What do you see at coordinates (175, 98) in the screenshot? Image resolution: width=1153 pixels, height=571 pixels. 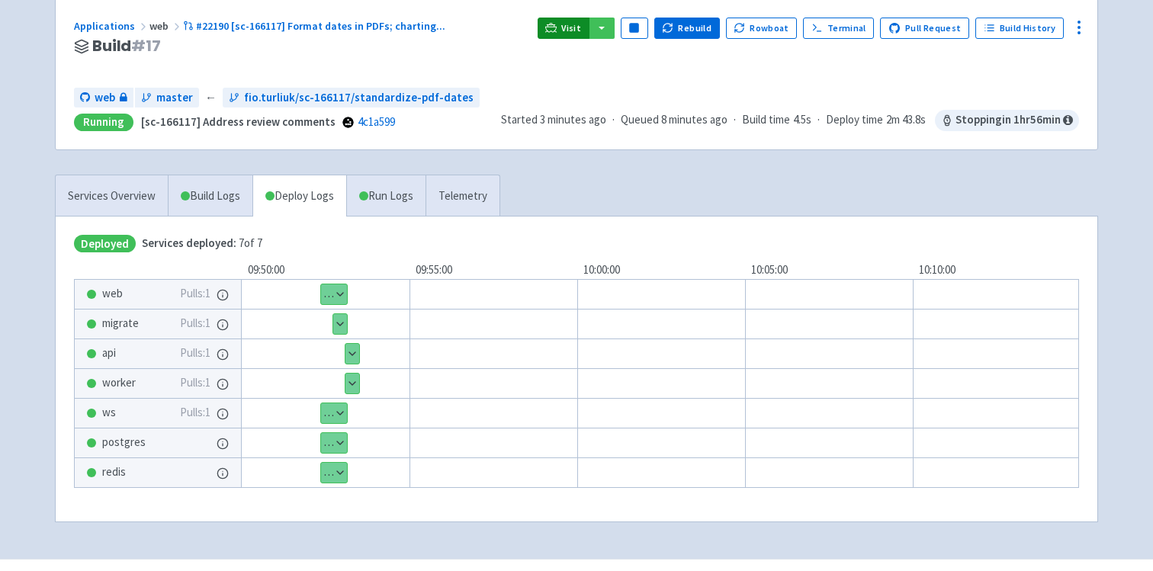 I see `span: master` at bounding box center [175, 98].